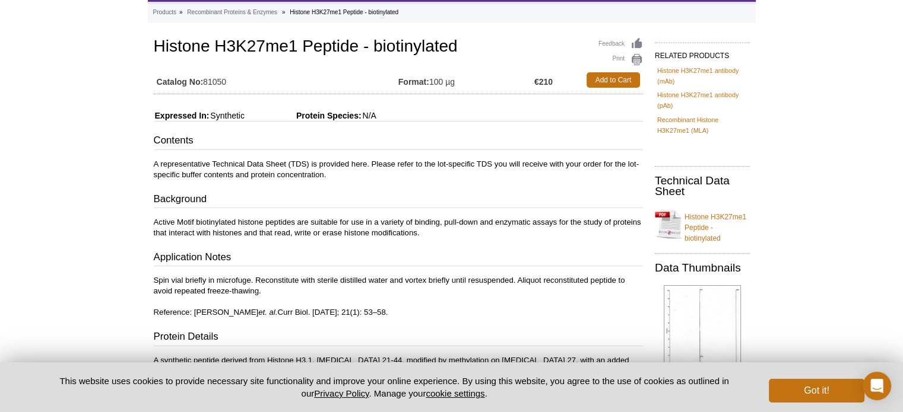 The height and width of the screenshot is (412, 903). I want to click on a: Recombinant Histone H3K27me1 (MLA), so click(702, 125).